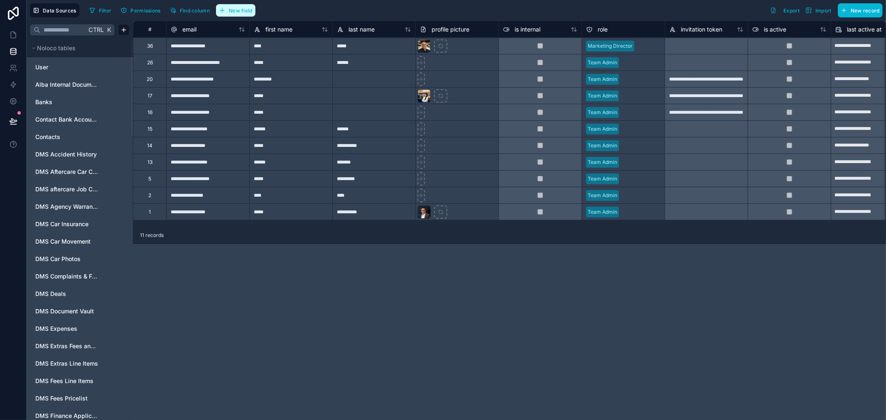 Image resolution: width=886 pixels, height=420 pixels. I want to click on div: 26, so click(150, 63).